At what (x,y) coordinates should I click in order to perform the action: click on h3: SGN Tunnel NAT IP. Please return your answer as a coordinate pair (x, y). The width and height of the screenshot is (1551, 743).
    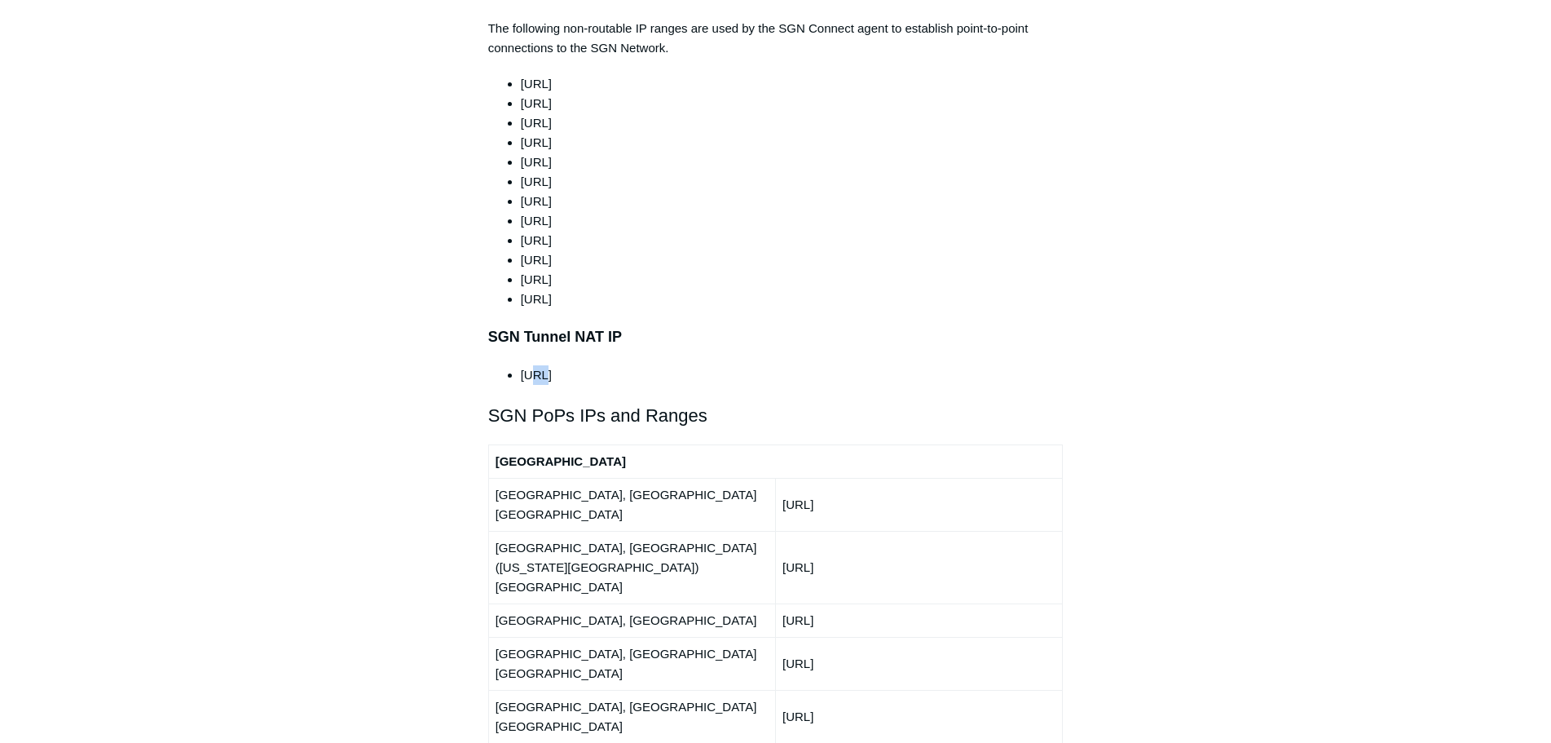
    Looking at the image, I should click on (776, 337).